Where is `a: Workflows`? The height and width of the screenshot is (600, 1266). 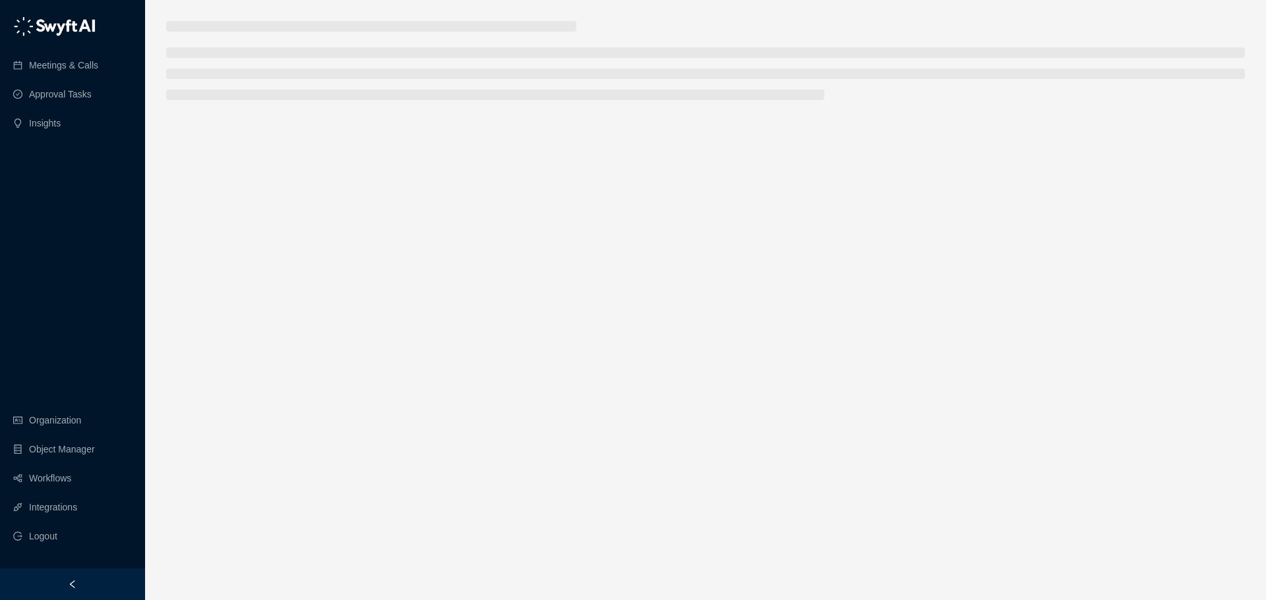 a: Workflows is located at coordinates (50, 479).